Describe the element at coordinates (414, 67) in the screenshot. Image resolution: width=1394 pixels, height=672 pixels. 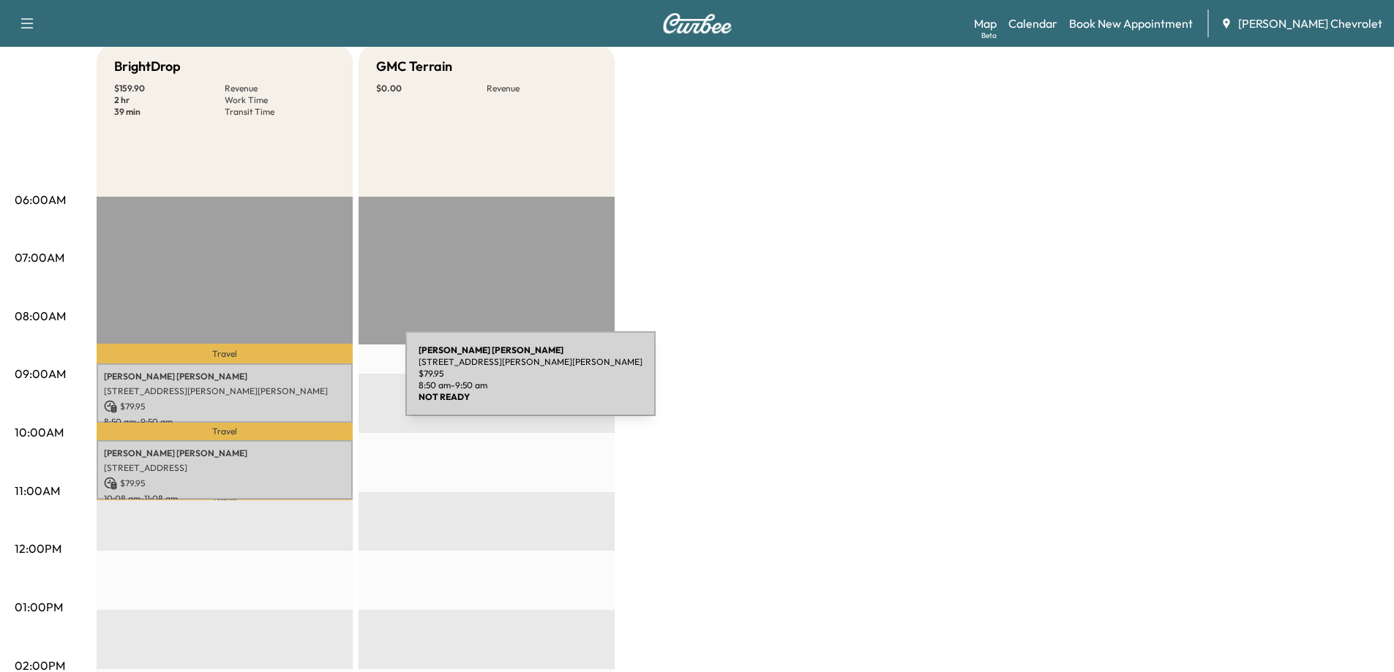
I see `h5: GMC Terrain` at that location.